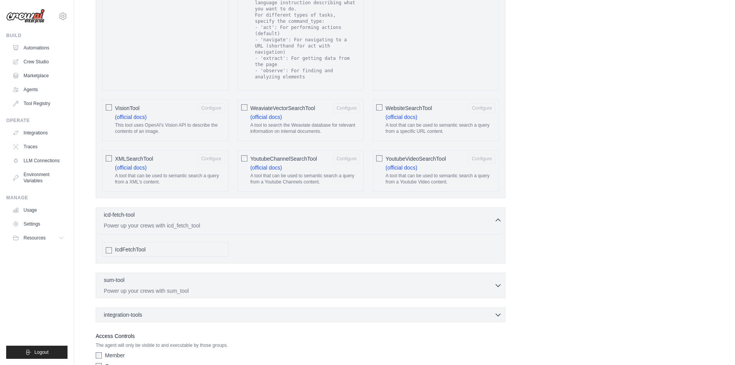  Describe the element at coordinates (123, 315) in the screenshot. I see `span: integration-tools` at that location.